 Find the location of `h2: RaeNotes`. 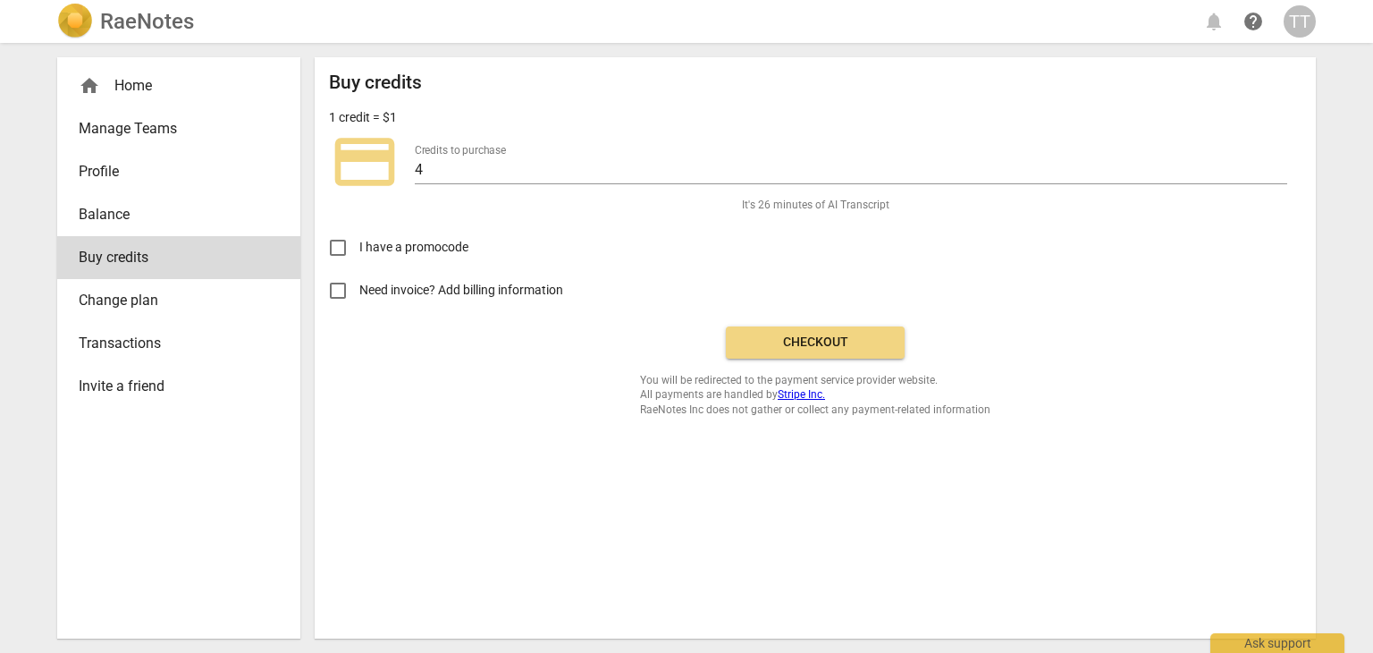

h2: RaeNotes is located at coordinates (147, 21).